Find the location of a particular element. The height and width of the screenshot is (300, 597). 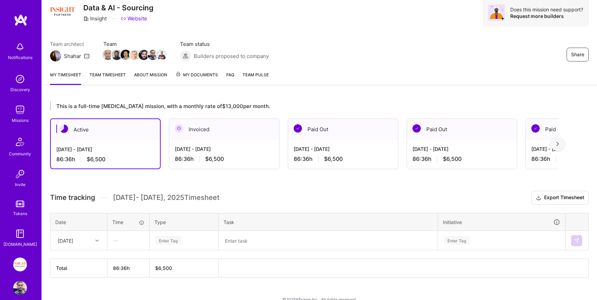

span: Team status is located at coordinates (224, 44).